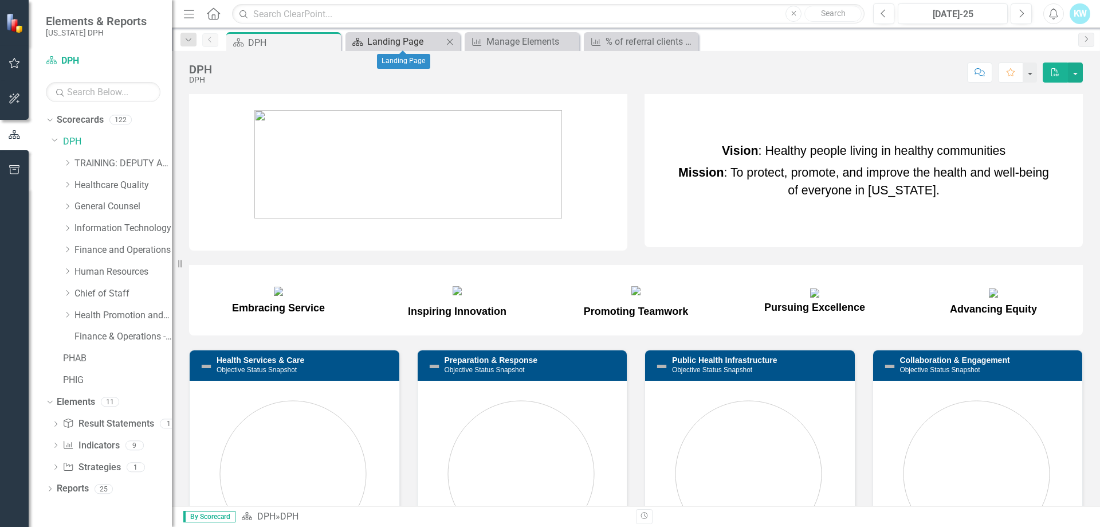 The width and height of the screenshot is (1100, 527). I want to click on span: : Healthy people living in healthy communities, so click(863, 151).